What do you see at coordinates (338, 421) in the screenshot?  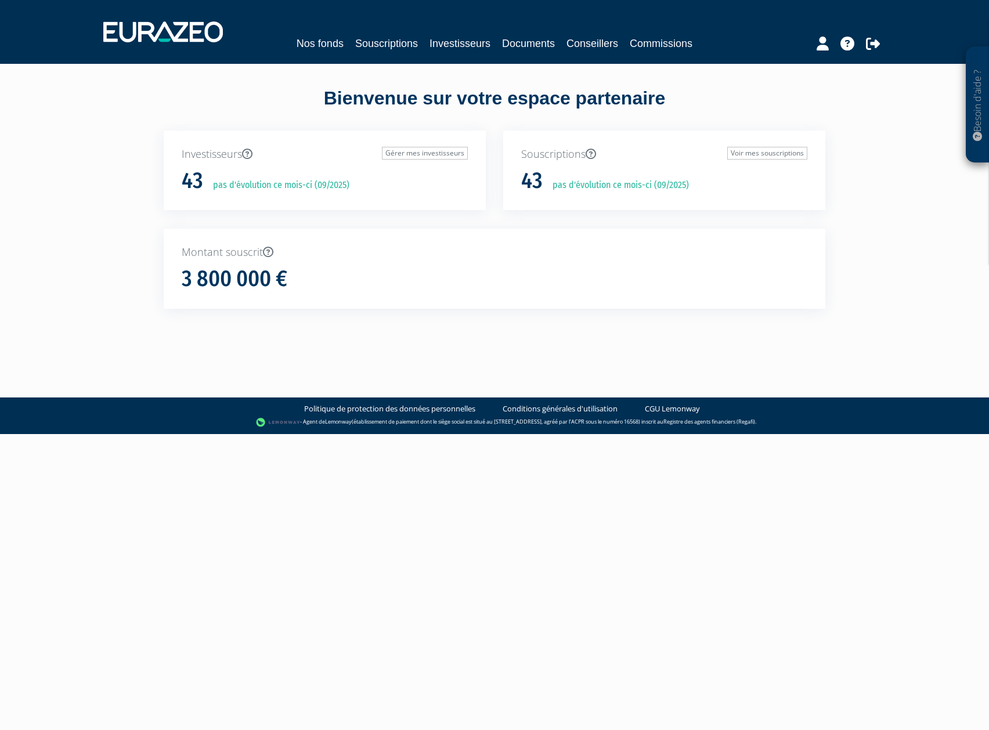 I see `a: Lemonway` at bounding box center [338, 421].